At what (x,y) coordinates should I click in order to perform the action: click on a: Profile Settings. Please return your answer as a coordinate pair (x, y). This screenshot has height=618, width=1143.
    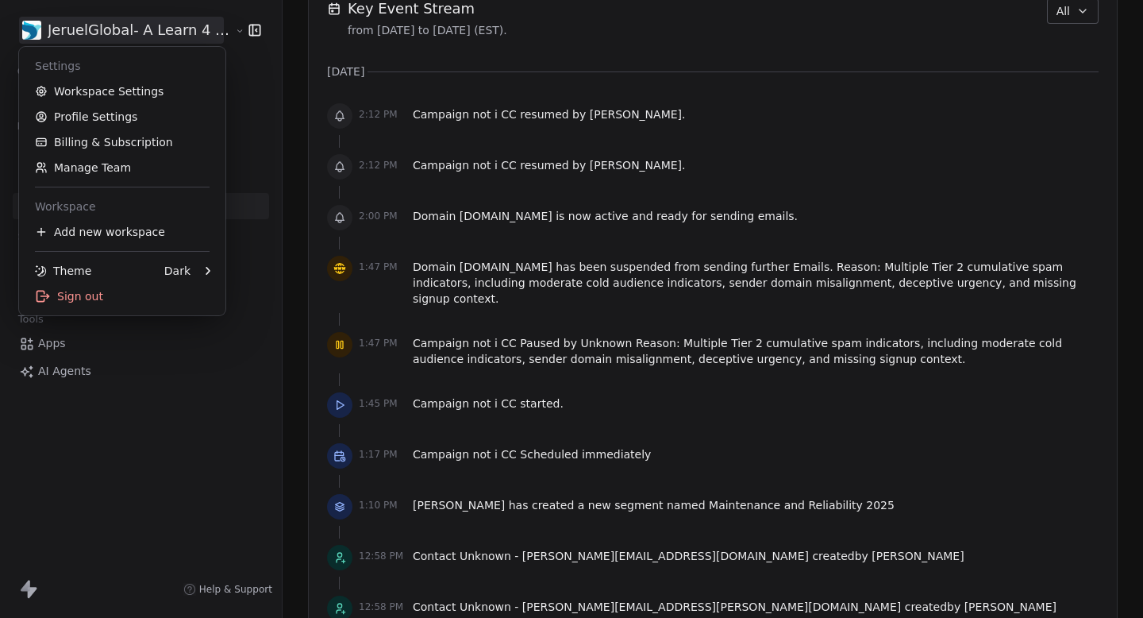
    Looking at the image, I should click on (122, 117).